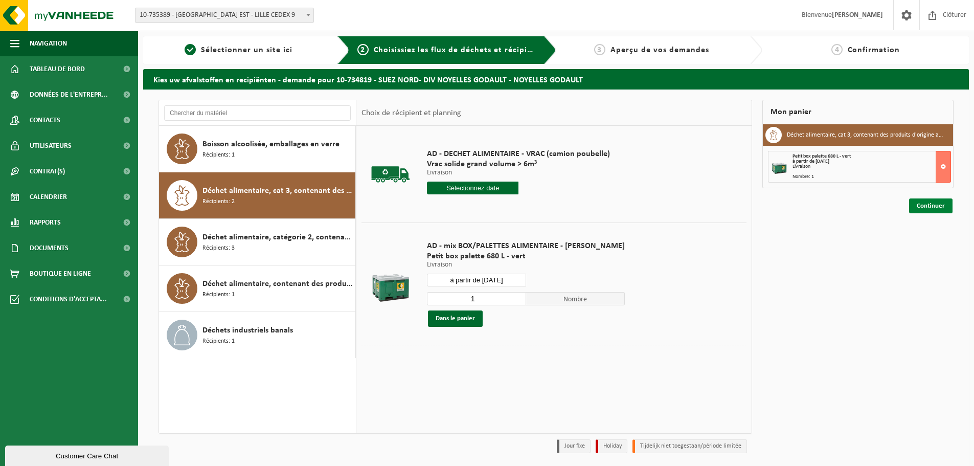 The height and width of the screenshot is (466, 974). Describe the element at coordinates (277, 284) in the screenshot. I see `span: Déchet alimentaire, contenant des produits d'origine animale, non emballé, catégorie 3` at that location.